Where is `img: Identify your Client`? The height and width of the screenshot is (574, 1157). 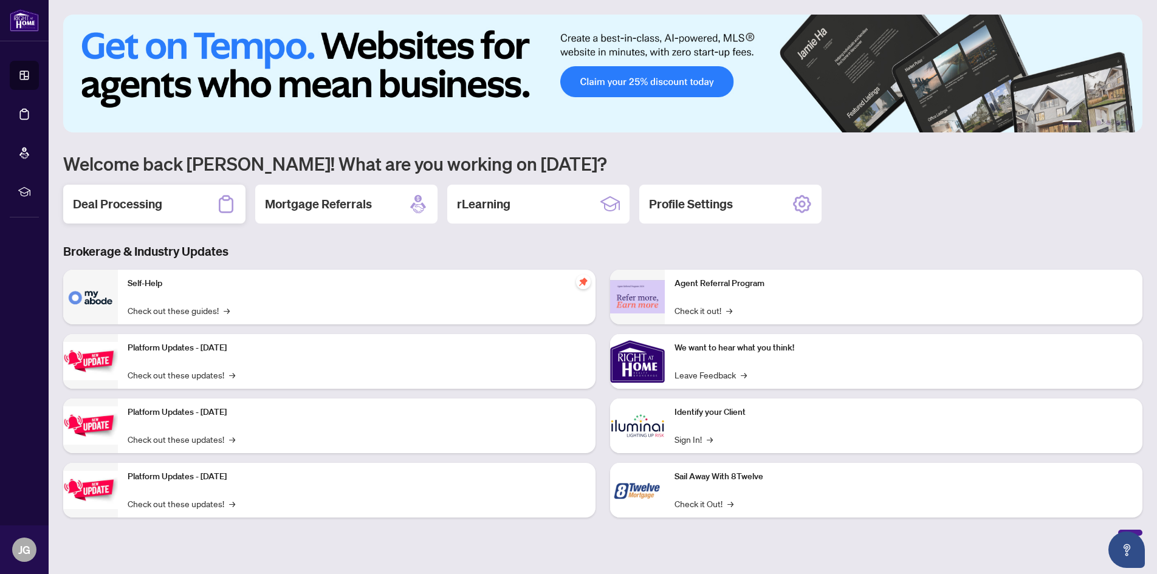
img: Identify your Client is located at coordinates (637, 426).